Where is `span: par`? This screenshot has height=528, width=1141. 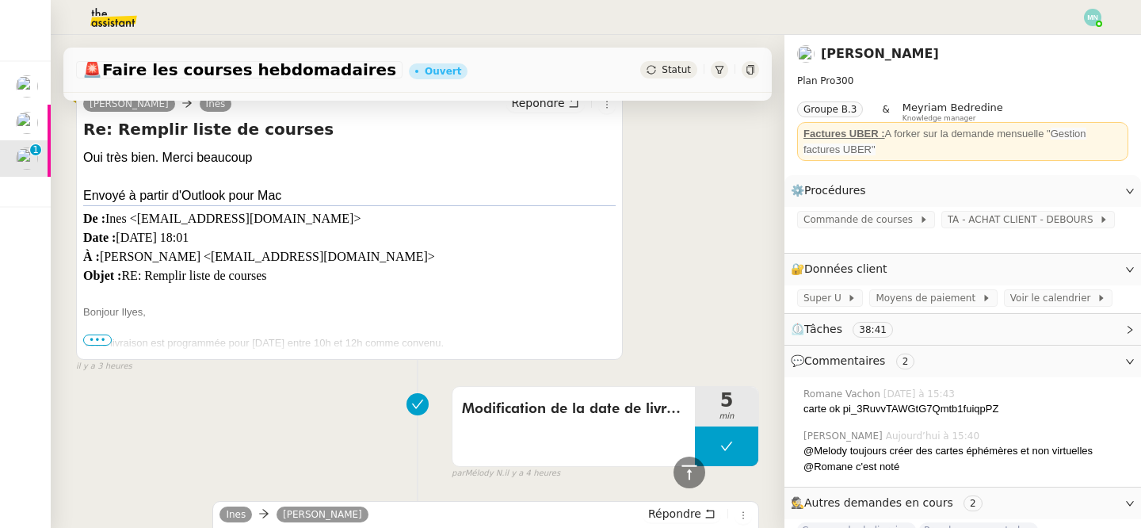
span: par is located at coordinates (458, 473).